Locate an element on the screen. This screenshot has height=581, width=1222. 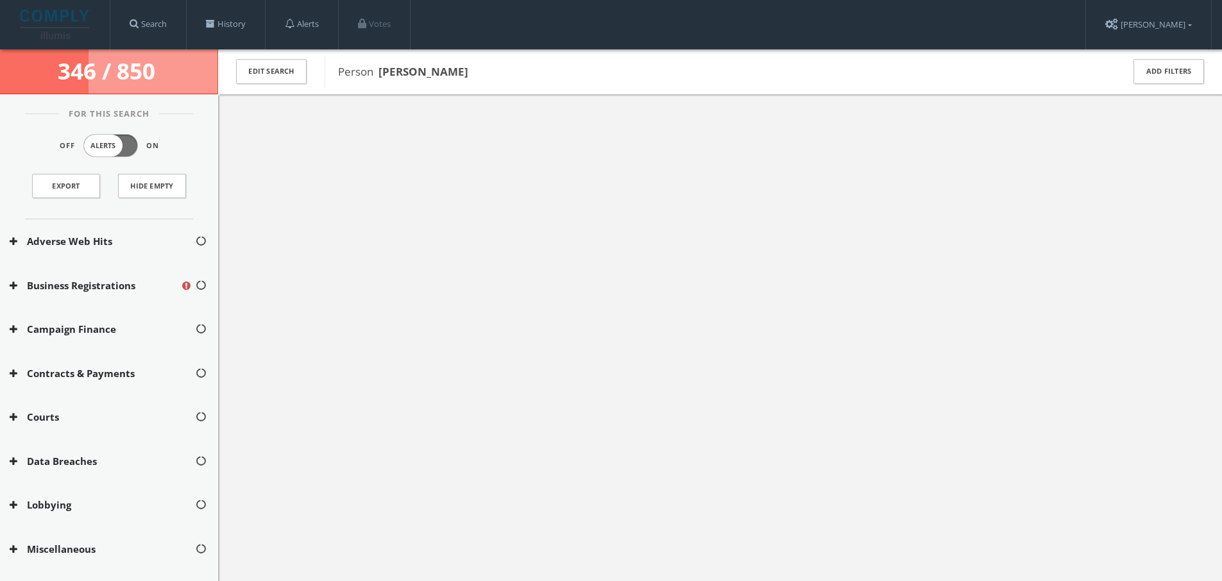
button: Edit Search is located at coordinates (271, 71).